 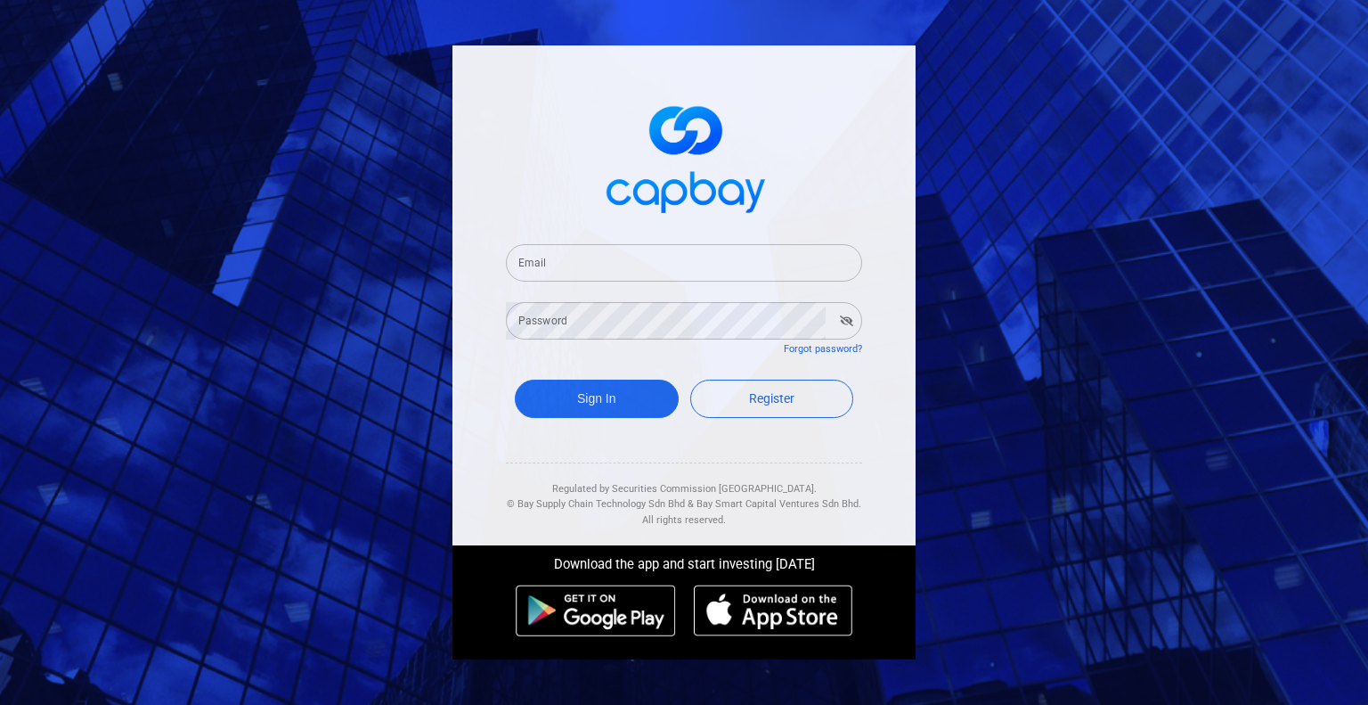 What do you see at coordinates (596, 610) in the screenshot?
I see `img: android` at bounding box center [596, 610].